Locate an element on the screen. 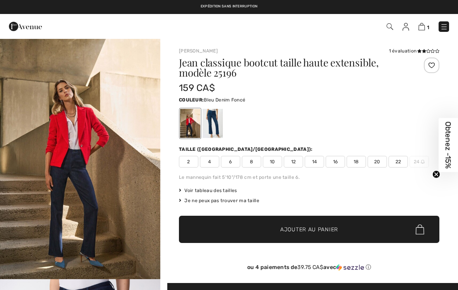 The height and width of the screenshot is (290, 458). img: Panier d'achat is located at coordinates (422, 26).